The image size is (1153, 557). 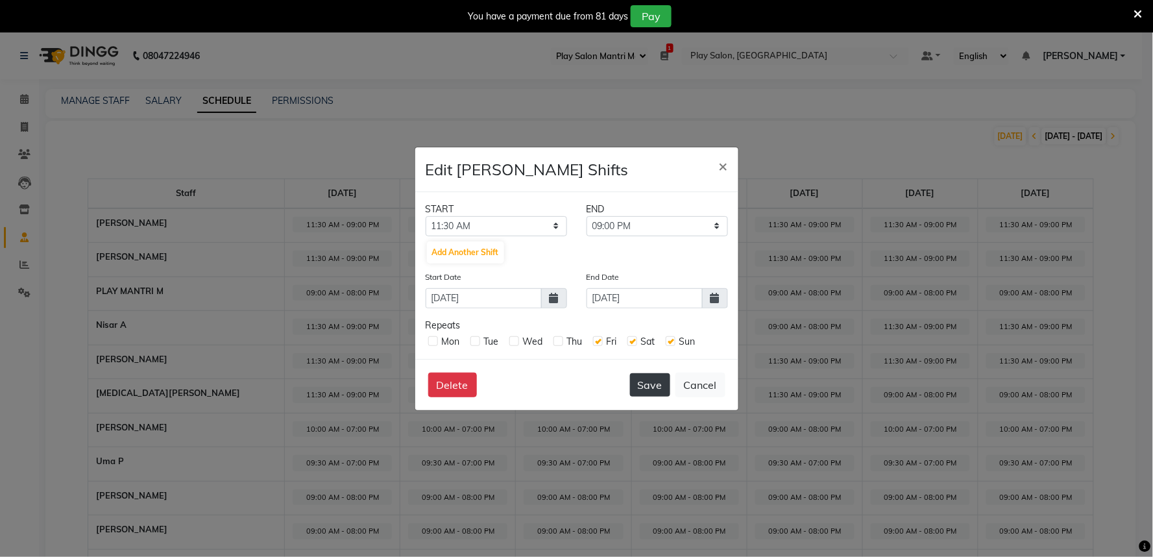 What do you see at coordinates (577, 325) in the screenshot?
I see `div: Repeats` at bounding box center [577, 325].